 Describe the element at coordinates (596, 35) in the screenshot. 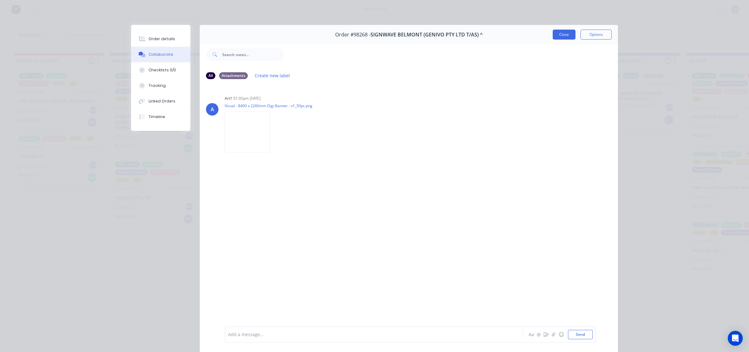

I see `button: Options` at that location.